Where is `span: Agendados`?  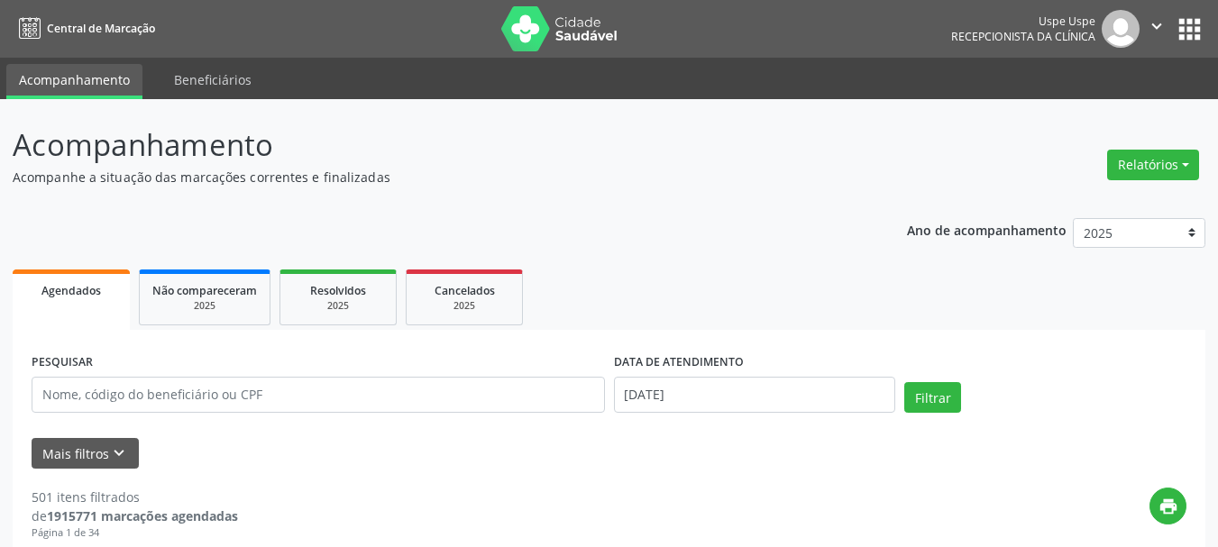
span: Agendados is located at coordinates (71, 290).